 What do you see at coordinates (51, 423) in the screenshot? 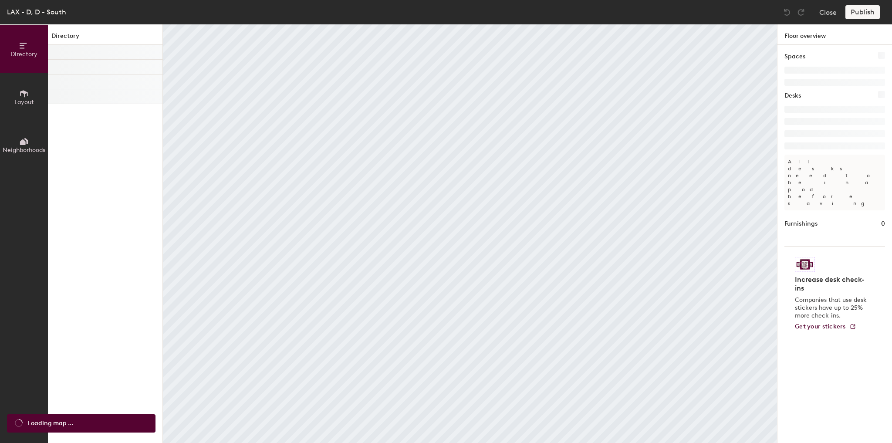
I see `span: Loading map ...` at bounding box center [51, 423].